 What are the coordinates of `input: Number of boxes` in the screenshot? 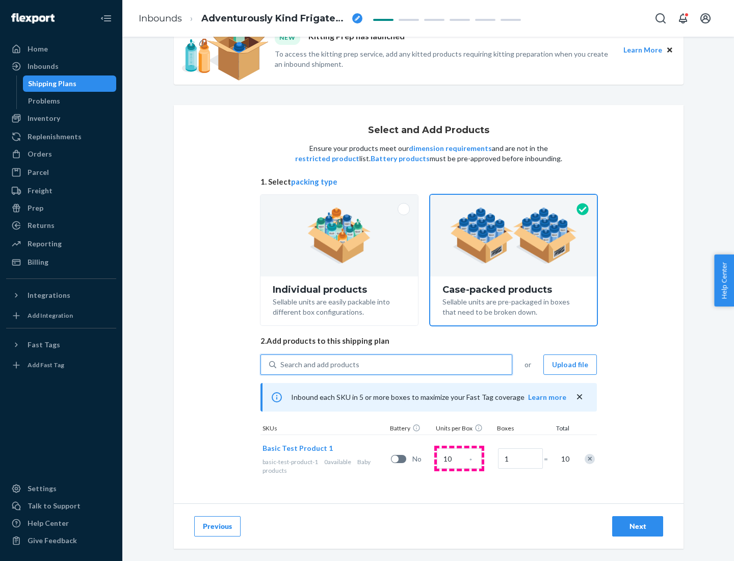 It's located at (521, 458).